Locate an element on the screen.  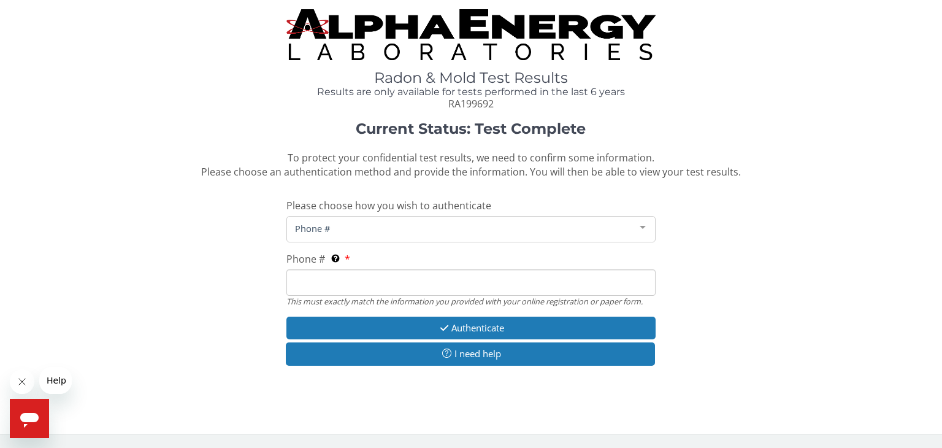
span: Please choose how you wish to authenticate is located at coordinates (389, 206).